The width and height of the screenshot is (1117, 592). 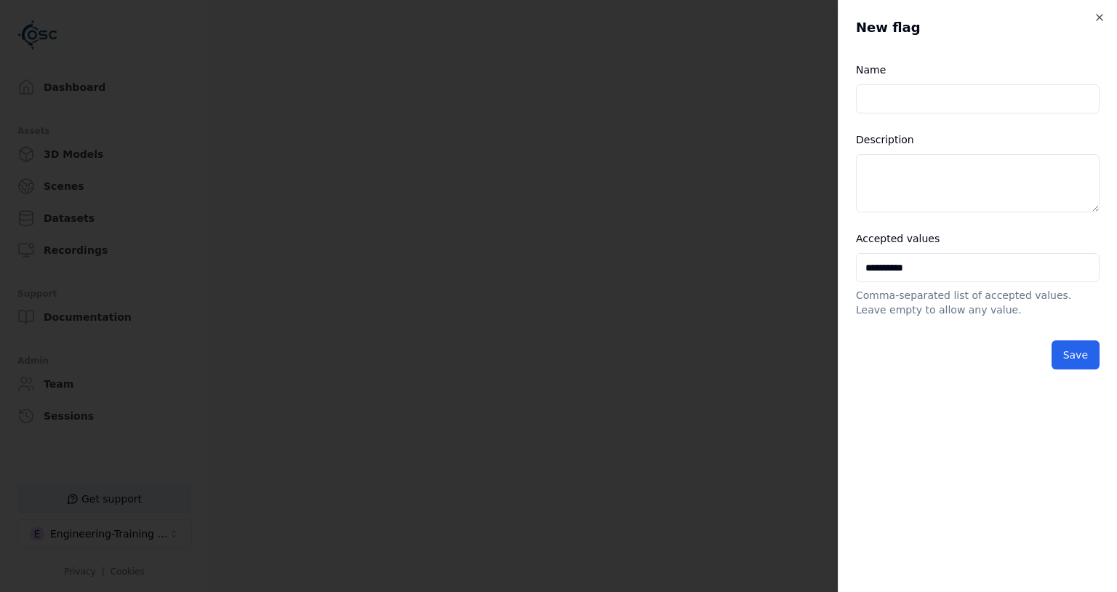 What do you see at coordinates (885, 140) in the screenshot?
I see `label: Description` at bounding box center [885, 140].